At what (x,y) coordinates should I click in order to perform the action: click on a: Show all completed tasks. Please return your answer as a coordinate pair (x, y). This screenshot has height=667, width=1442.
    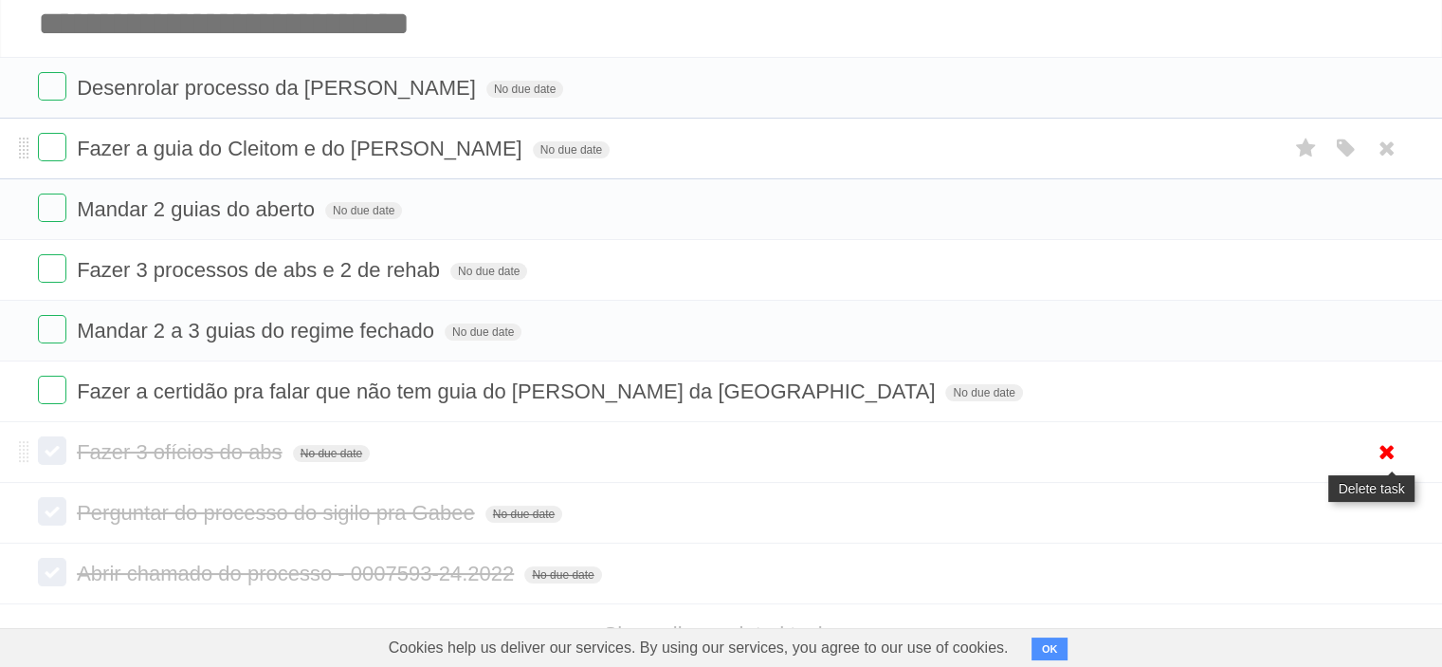
    Looking at the image, I should click on (721, 633).